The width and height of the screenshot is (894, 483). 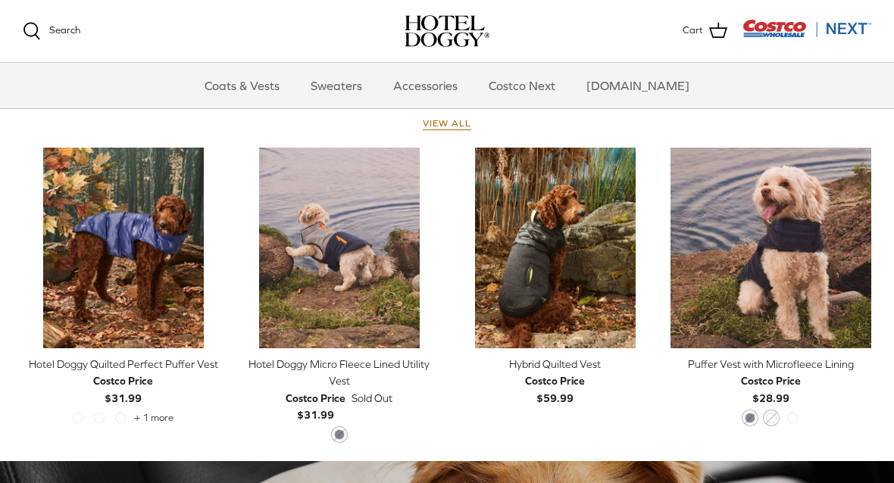 I want to click on a: Puffer Vest with Microfleece Lining, so click(x=770, y=248).